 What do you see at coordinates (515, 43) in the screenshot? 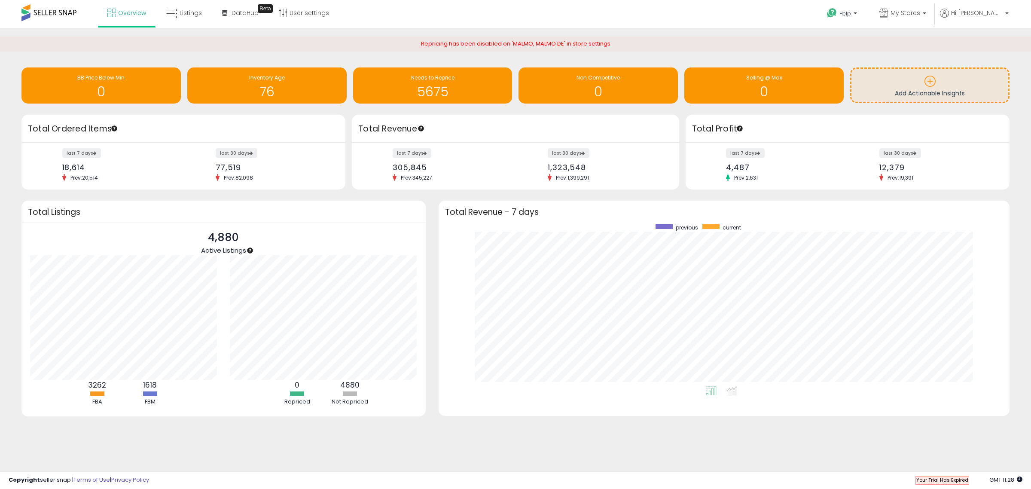
I see `span: Repricing has been disabled on 'MALMO, MALMO DE' in store settings` at bounding box center [515, 43].